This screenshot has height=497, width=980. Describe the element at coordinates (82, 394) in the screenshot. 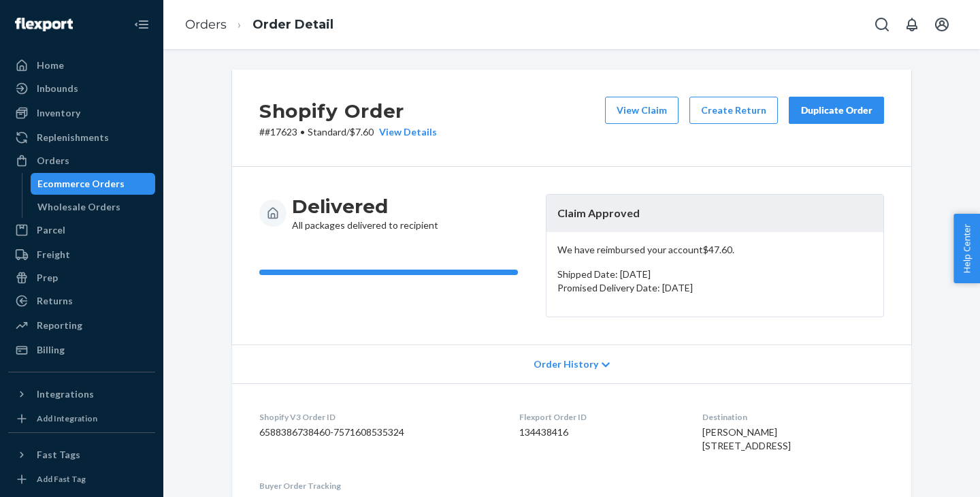

I see `button: Integrations` at that location.